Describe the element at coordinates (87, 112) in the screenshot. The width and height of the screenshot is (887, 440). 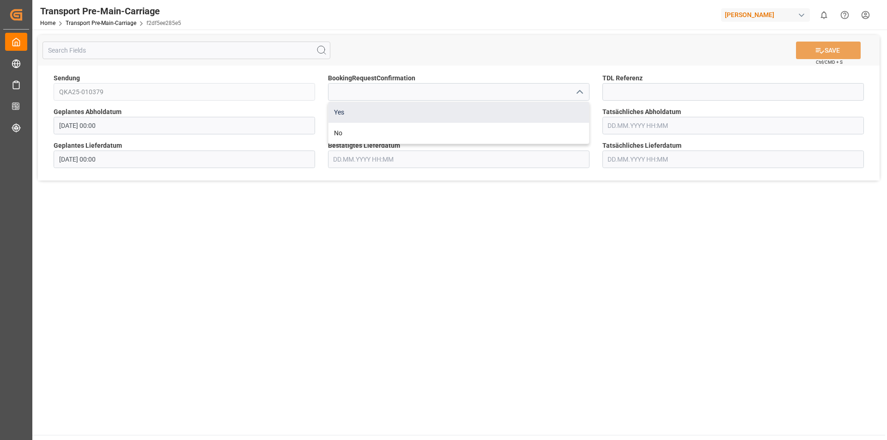
I see `span: Geplantes Abholdatum` at that location.